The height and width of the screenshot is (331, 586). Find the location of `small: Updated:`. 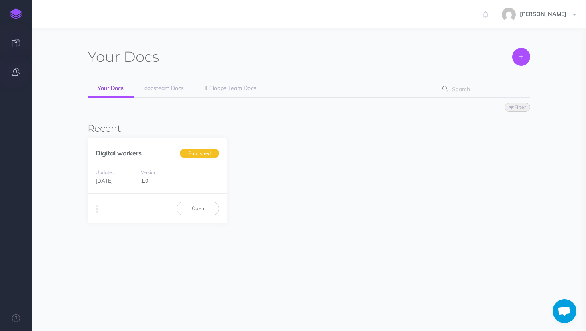

small: Updated: is located at coordinates (106, 172).